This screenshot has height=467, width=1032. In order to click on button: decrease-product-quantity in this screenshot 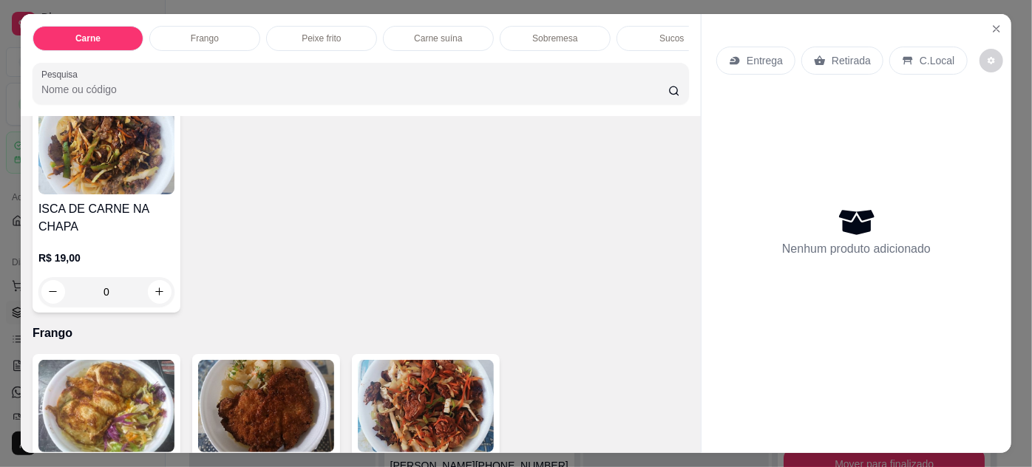, I will do `click(991, 61)`.